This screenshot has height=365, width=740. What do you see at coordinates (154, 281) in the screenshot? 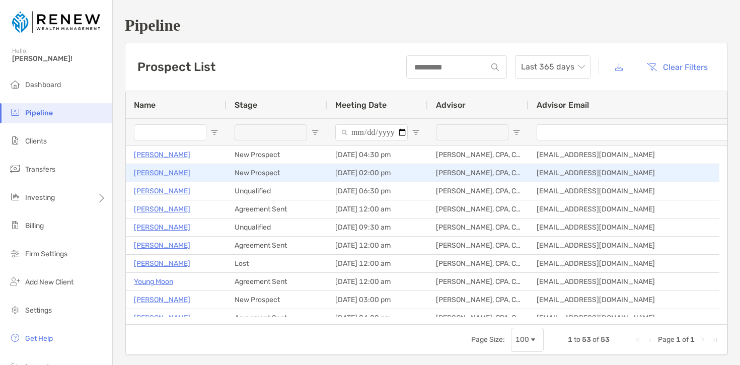
I see `p: Young Moon` at bounding box center [154, 281].